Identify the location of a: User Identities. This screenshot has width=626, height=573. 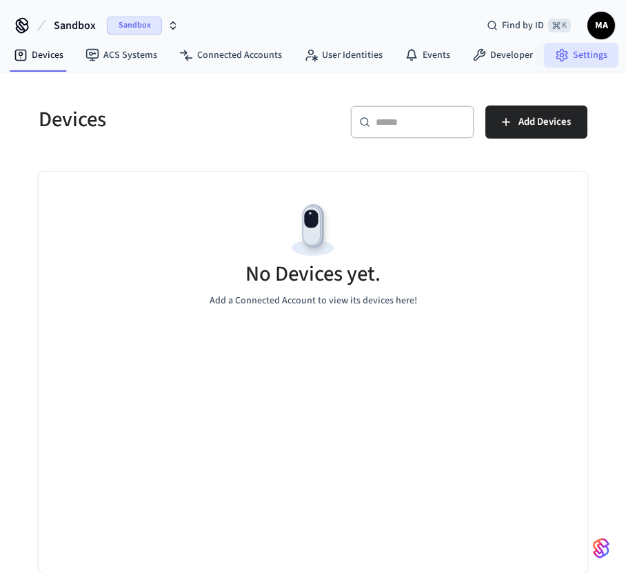
(343, 55).